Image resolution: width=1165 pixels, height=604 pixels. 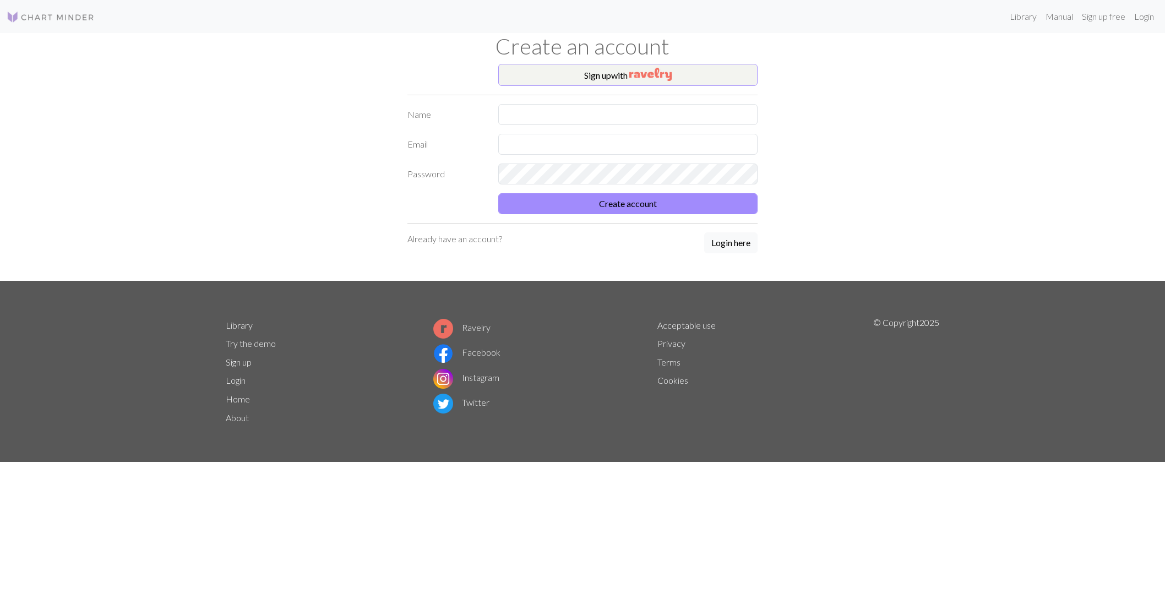 What do you see at coordinates (907, 372) in the screenshot?
I see `p: © Copyright 2025` at bounding box center [907, 372].